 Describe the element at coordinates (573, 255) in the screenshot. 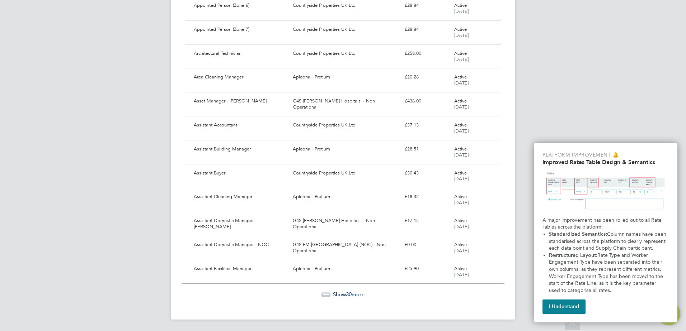

I see `strong: Restructured Layout:` at that location.